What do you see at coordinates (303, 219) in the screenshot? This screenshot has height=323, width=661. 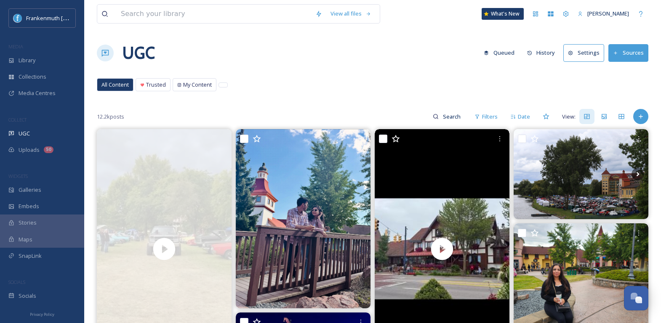 I see `img: Strolling through Michigan’s Little Bavaria with my favorite person 🥨🌲❤️ . . . #uv #germanvibes #...` at bounding box center [303, 219].